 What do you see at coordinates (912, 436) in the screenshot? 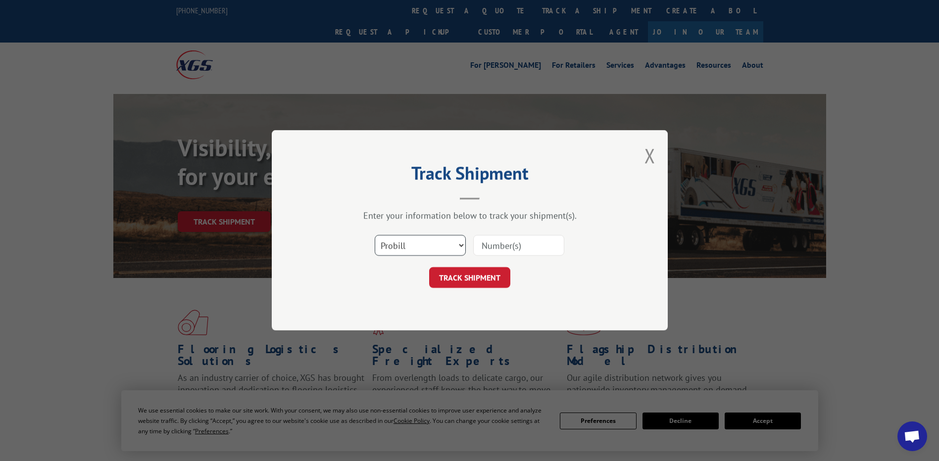
I see `div: Open chat` at bounding box center [912, 436].